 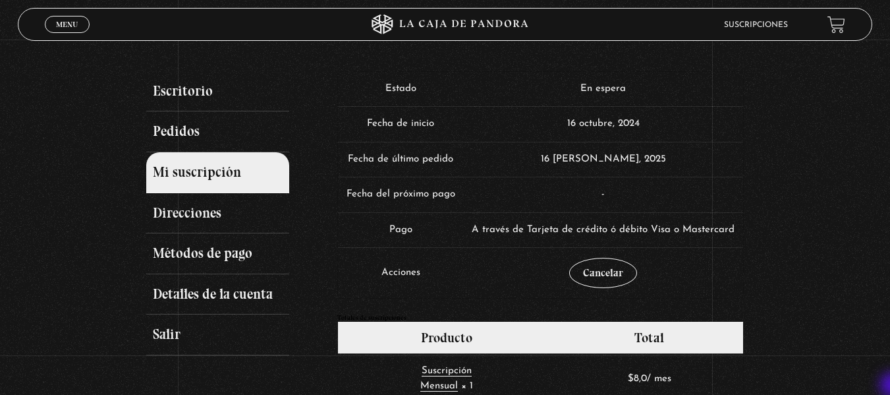 What do you see at coordinates (401, 159) in the screenshot?
I see `td: Fecha de último pedido` at bounding box center [401, 159].